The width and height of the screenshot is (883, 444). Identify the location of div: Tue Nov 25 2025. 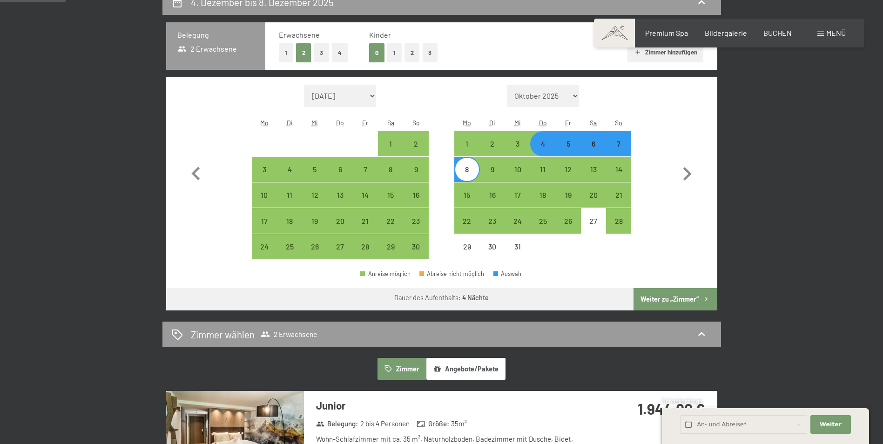
(290, 247).